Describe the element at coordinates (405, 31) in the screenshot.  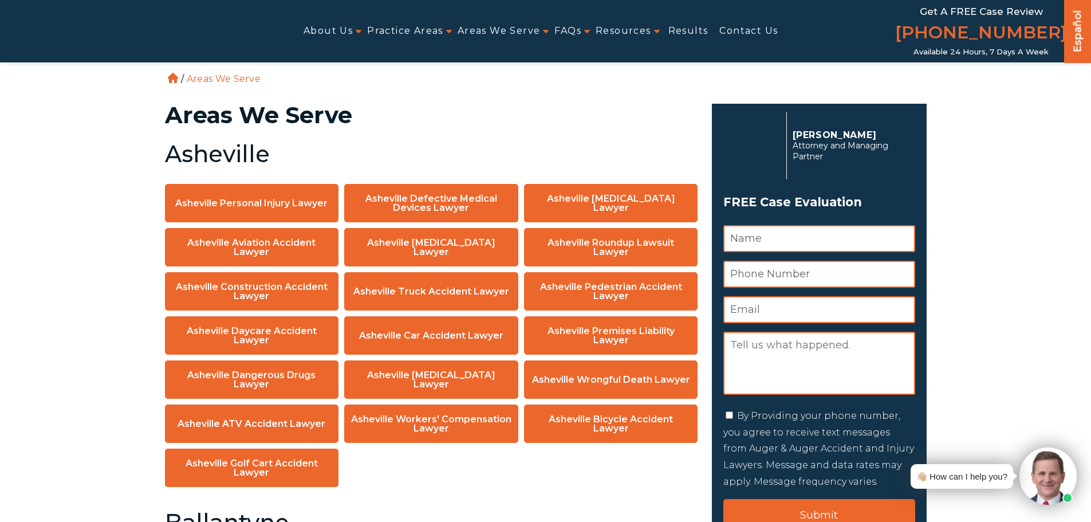
I see `a: Practice Areas` at that location.